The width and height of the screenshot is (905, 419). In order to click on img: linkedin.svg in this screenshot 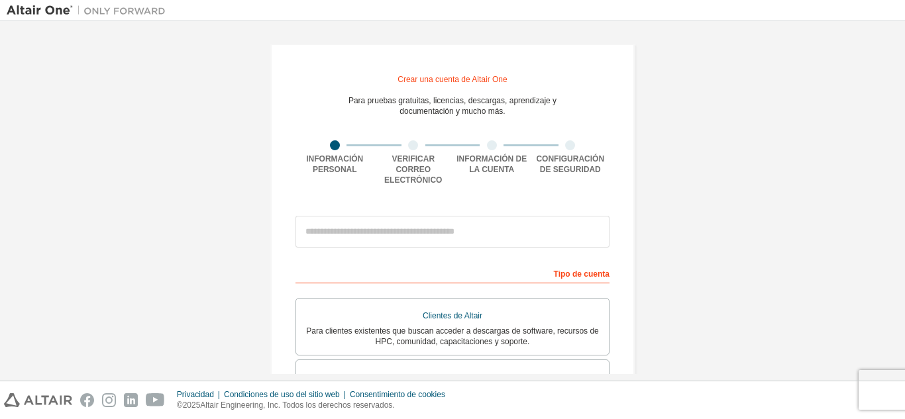, I will do `click(131, 400)`.